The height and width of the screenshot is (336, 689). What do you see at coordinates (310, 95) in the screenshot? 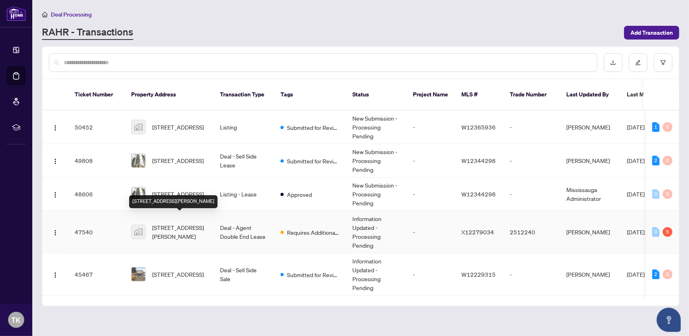
I see `th: Tags` at bounding box center [310, 95].